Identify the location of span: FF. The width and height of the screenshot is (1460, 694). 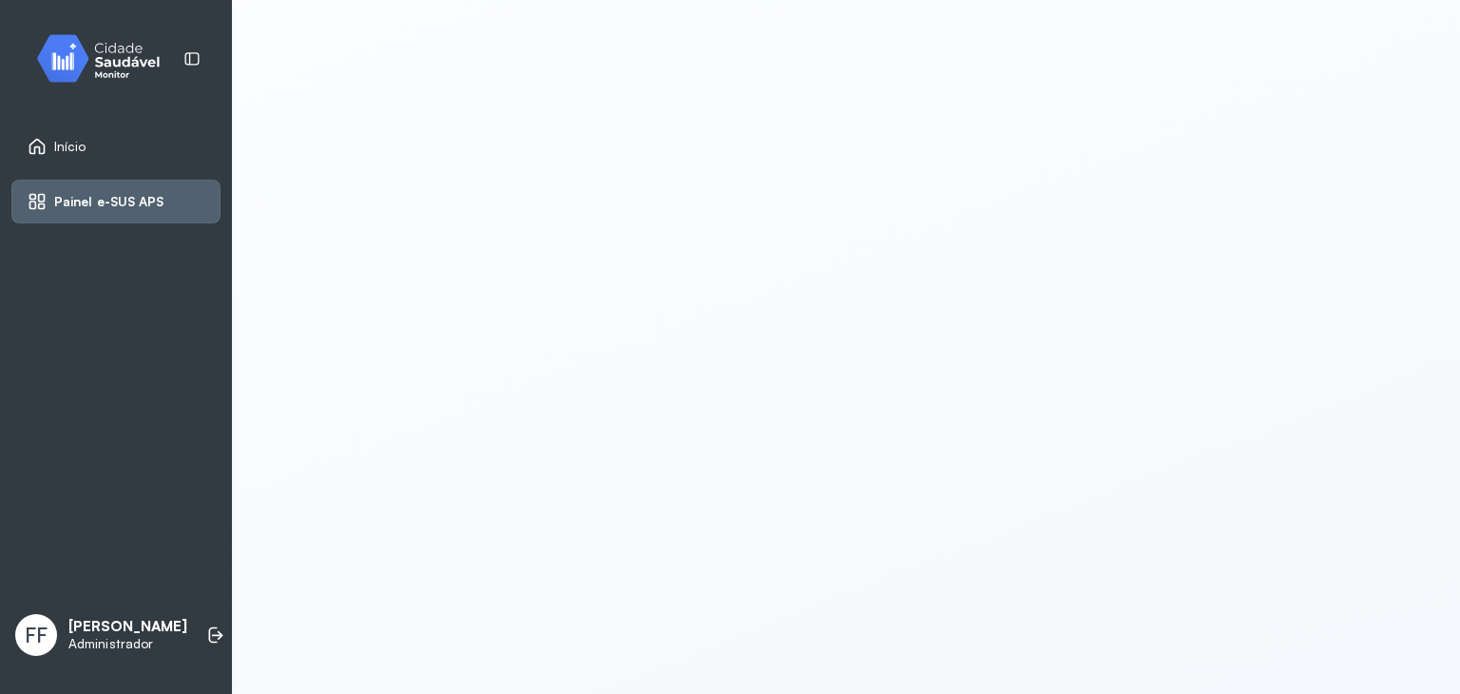
(36, 635).